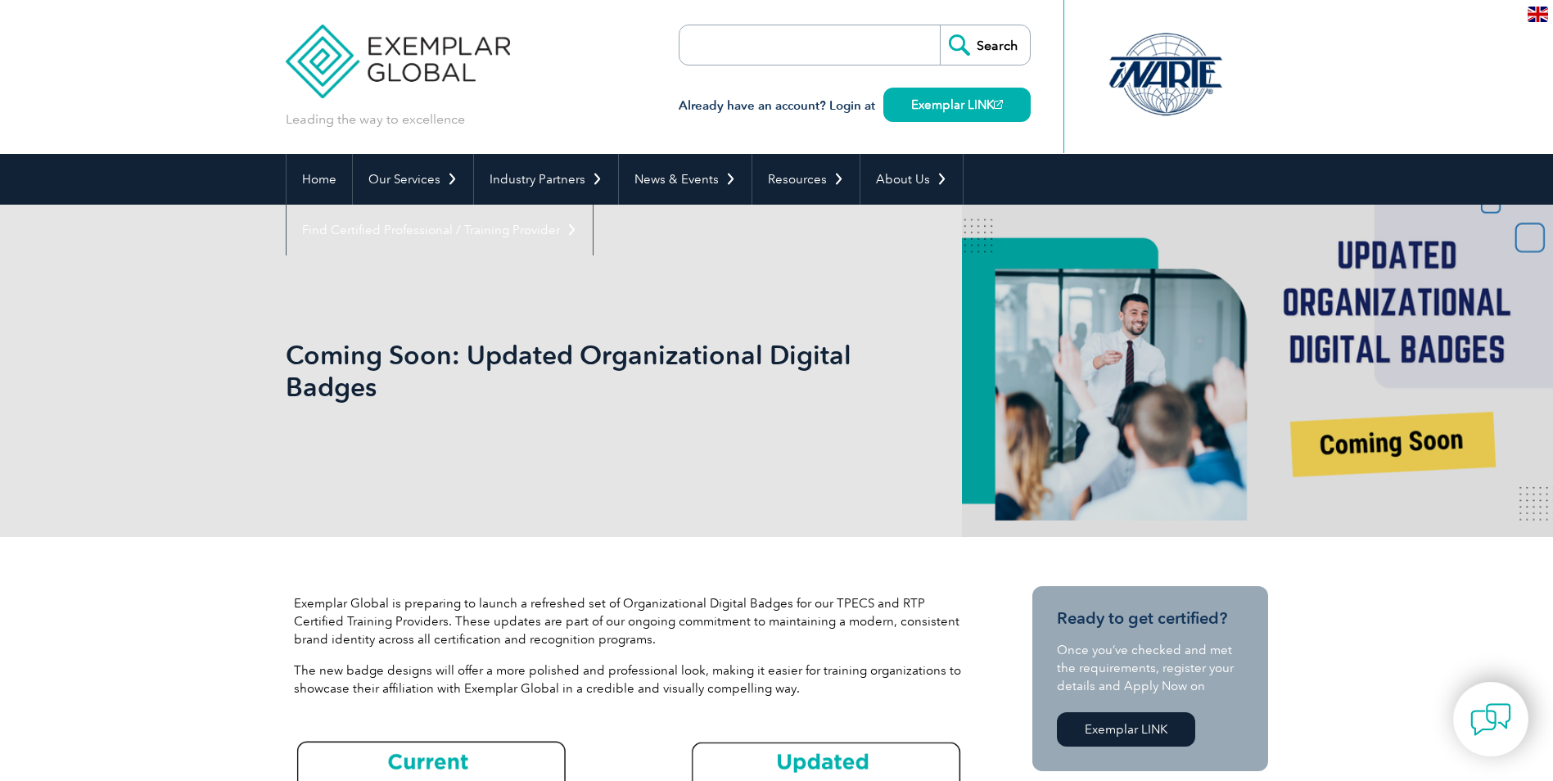  I want to click on p: Exemplar Global is preparing to launch a refreshed set of Organizational Digital Badges for our T..., so click(629, 621).